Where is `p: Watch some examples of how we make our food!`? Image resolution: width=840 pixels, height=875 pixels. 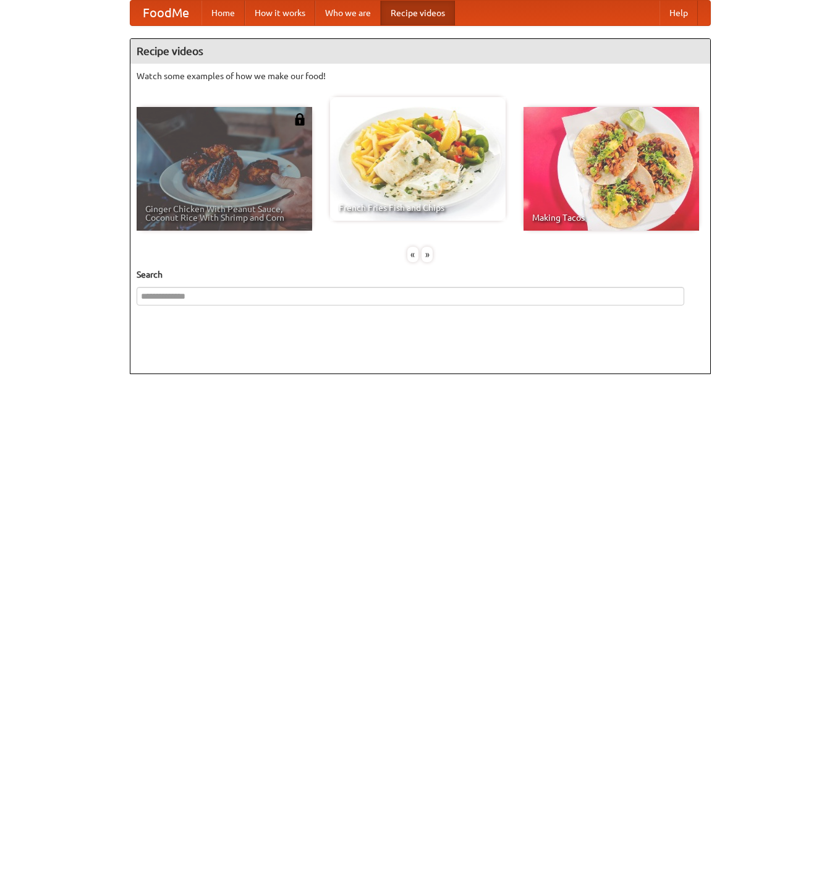
p: Watch some examples of how we make our food! is located at coordinates (420, 76).